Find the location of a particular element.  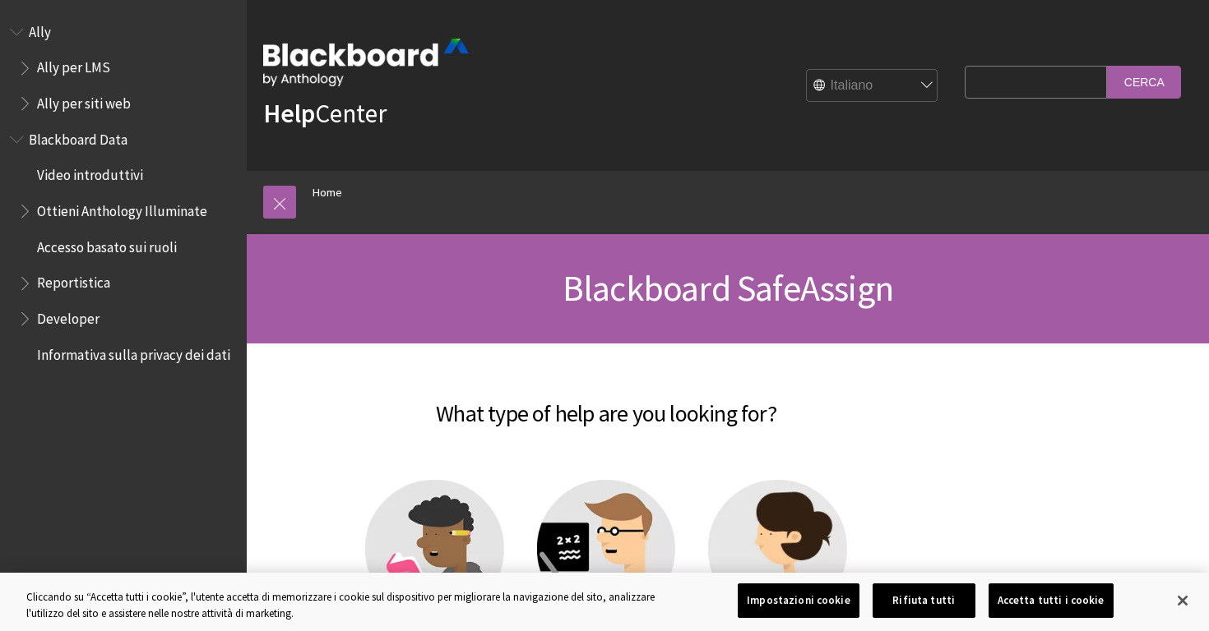

button: Impostazioni cookie is located at coordinates (798, 601).